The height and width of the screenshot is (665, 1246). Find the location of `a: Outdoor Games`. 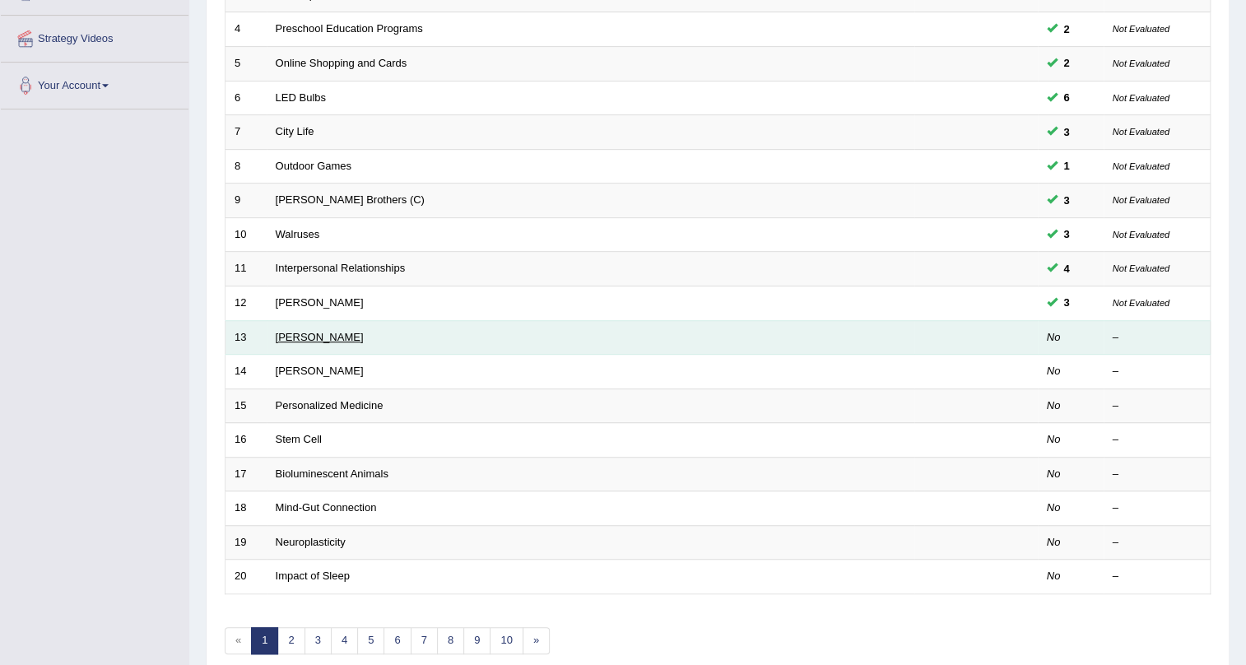

a: Outdoor Games is located at coordinates (314, 165).